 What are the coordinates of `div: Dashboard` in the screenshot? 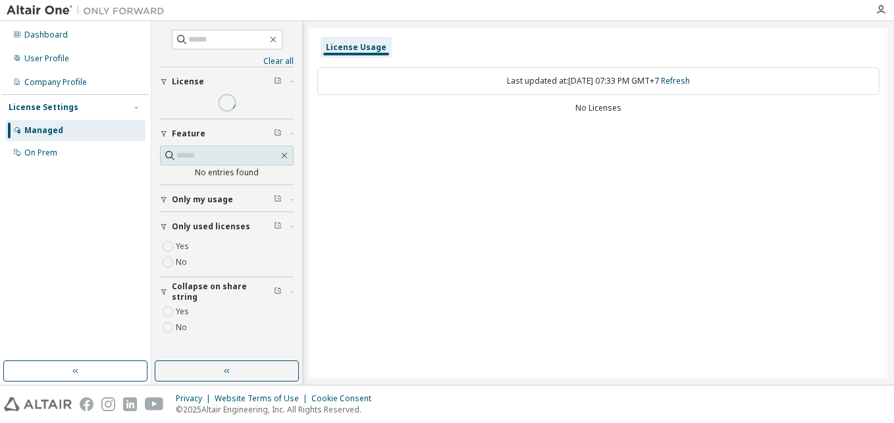 It's located at (46, 35).